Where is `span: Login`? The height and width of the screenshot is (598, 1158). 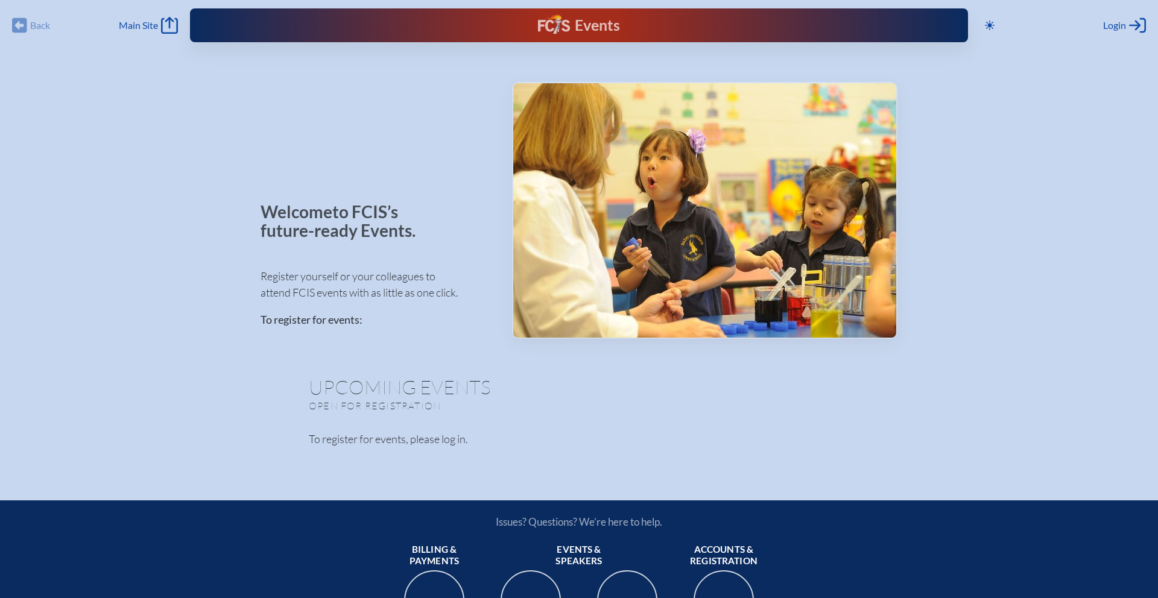
span: Login is located at coordinates (1114, 25).